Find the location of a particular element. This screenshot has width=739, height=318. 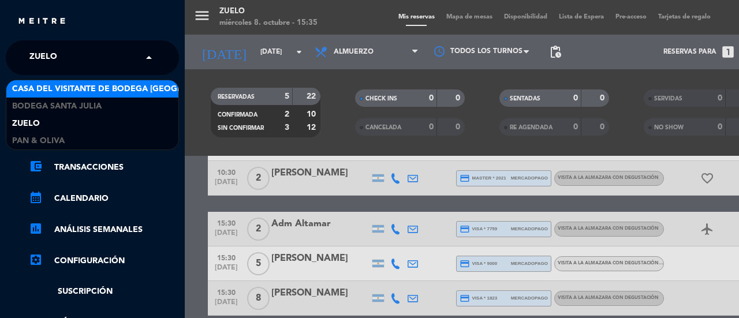

a: account_balance_walletTransacciones is located at coordinates (104, 168).